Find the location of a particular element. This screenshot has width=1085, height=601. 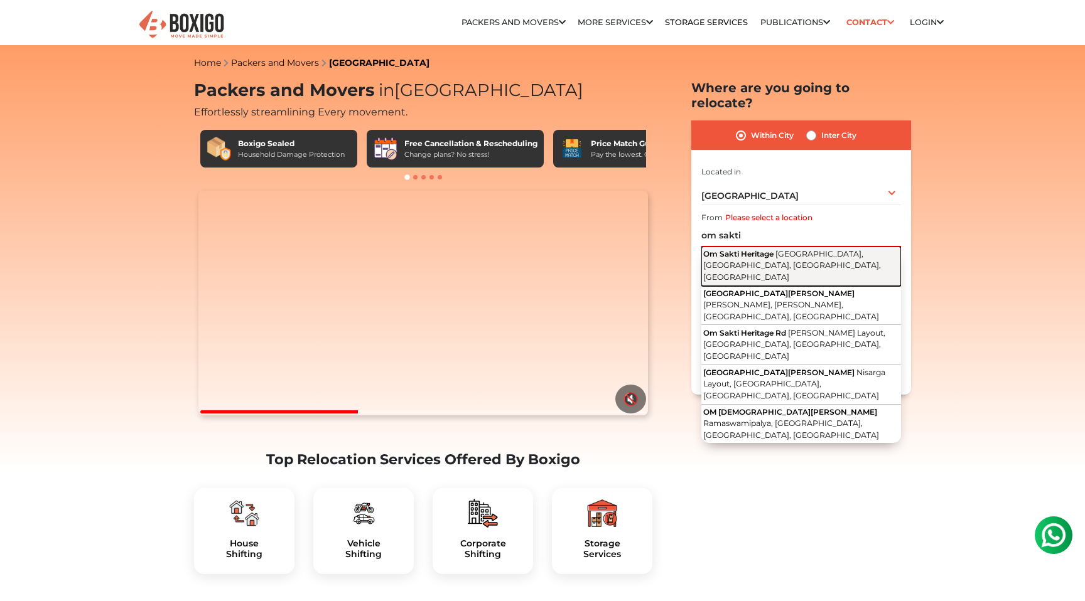

span: in is located at coordinates (386, 90).